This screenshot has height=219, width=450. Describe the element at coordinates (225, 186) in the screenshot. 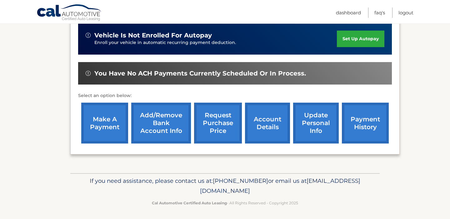

I see `p: If you need assistance, please contact us at: or email us at` at that location.